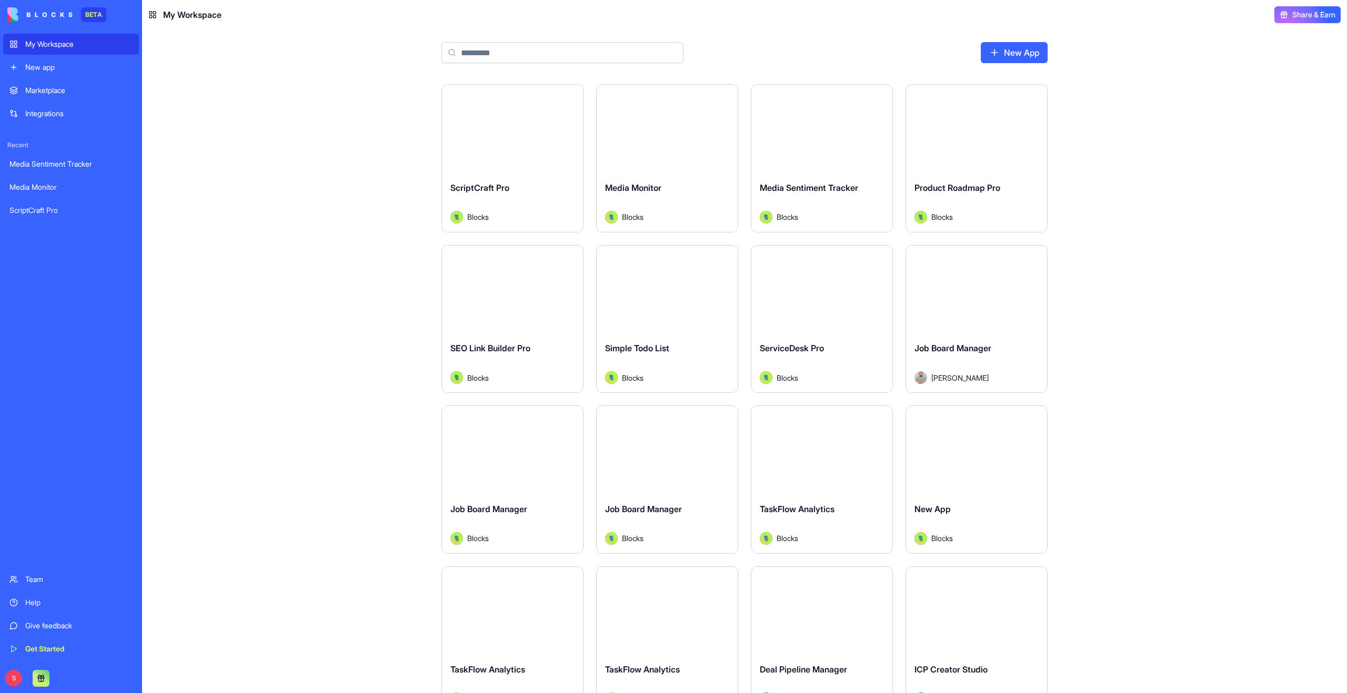  What do you see at coordinates (957, 188) in the screenshot?
I see `span: Product Roadmap Pro` at bounding box center [957, 188].